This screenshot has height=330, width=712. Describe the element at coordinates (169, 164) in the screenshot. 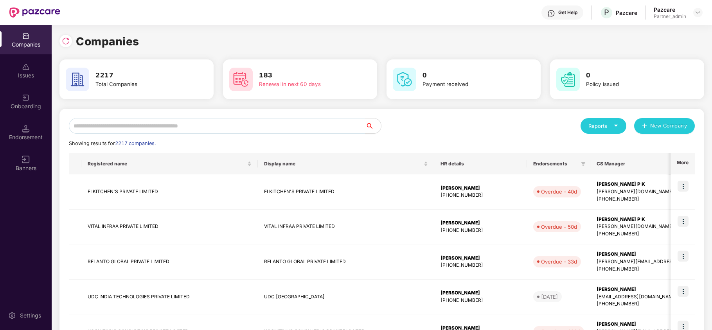

I see `th: Registered name` at that location.